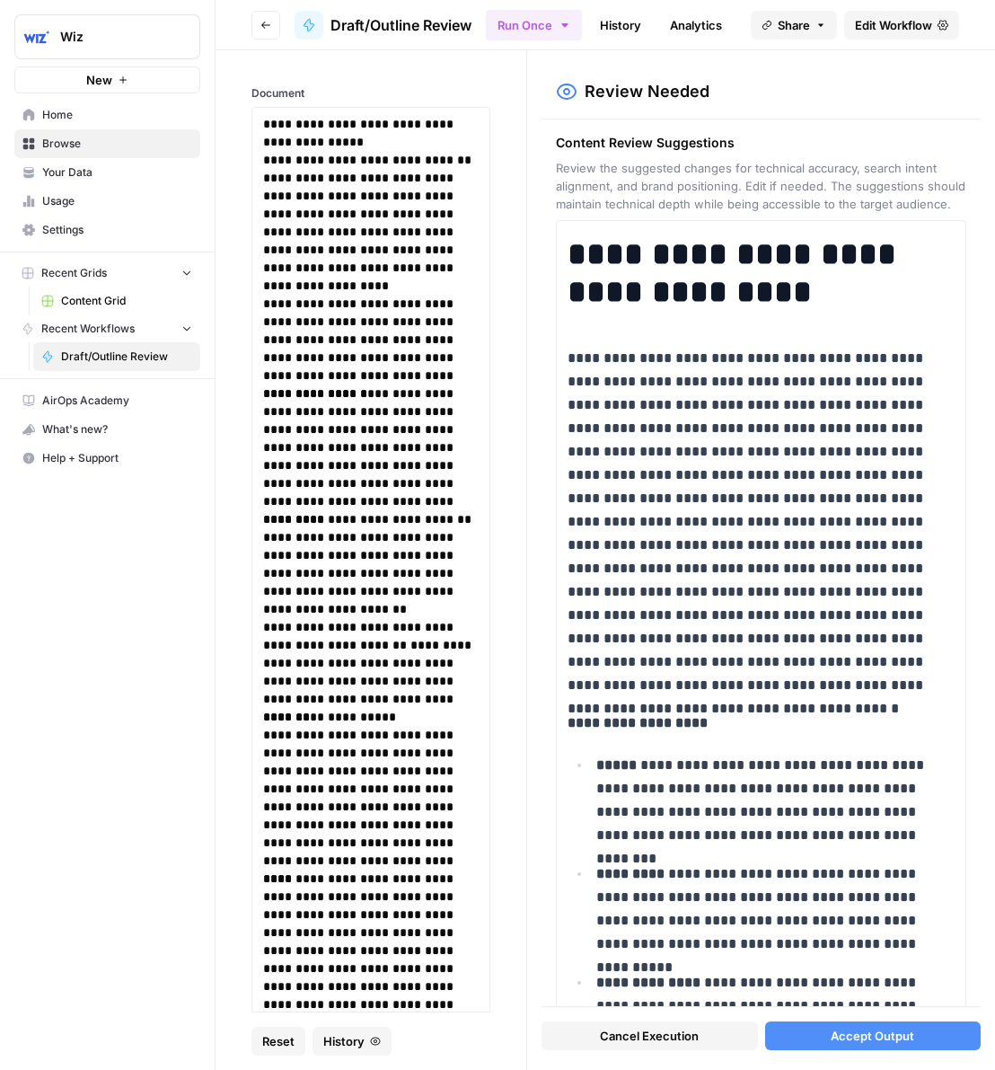  What do you see at coordinates (352, 1041) in the screenshot?
I see `button: History` at bounding box center [352, 1041].